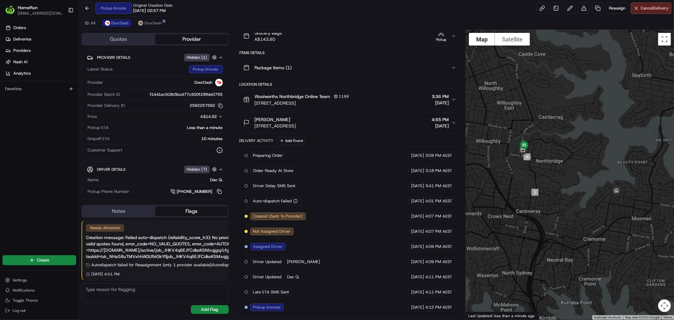  I want to click on span: Create, so click(43, 260).